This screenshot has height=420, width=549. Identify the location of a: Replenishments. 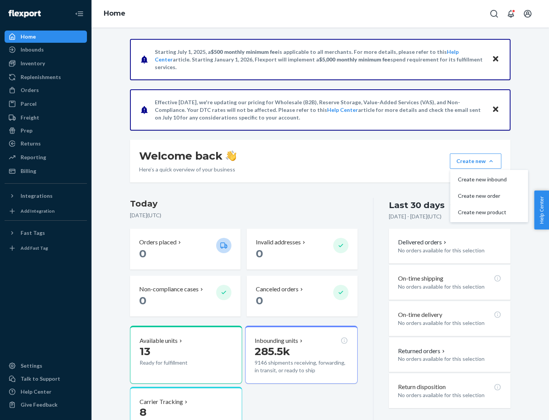
(46, 77).